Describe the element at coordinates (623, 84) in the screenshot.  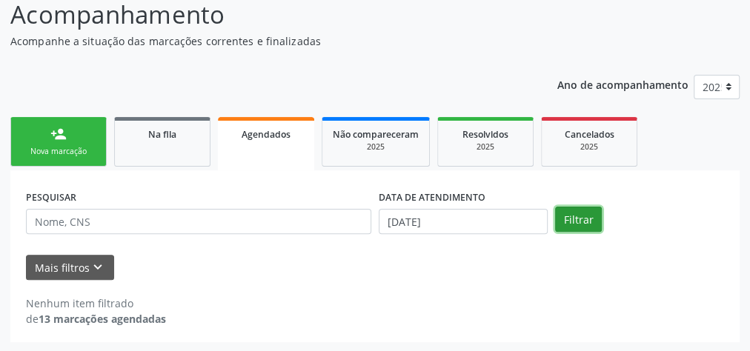
I see `p: Ano de acompanhamento` at that location.